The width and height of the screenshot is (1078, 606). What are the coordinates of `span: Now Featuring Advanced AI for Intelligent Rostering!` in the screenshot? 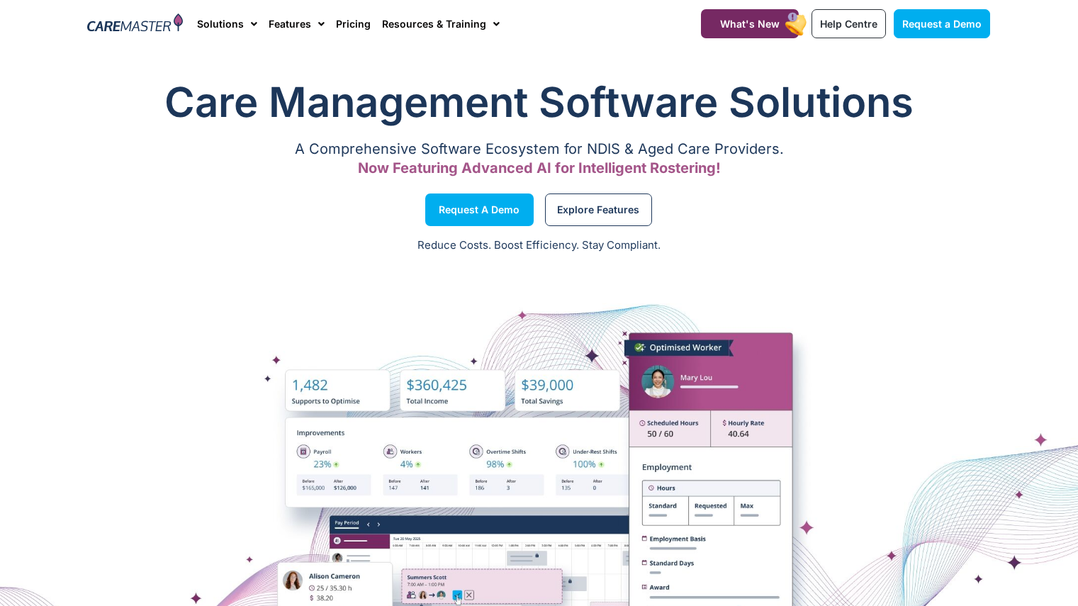 It's located at (539, 168).